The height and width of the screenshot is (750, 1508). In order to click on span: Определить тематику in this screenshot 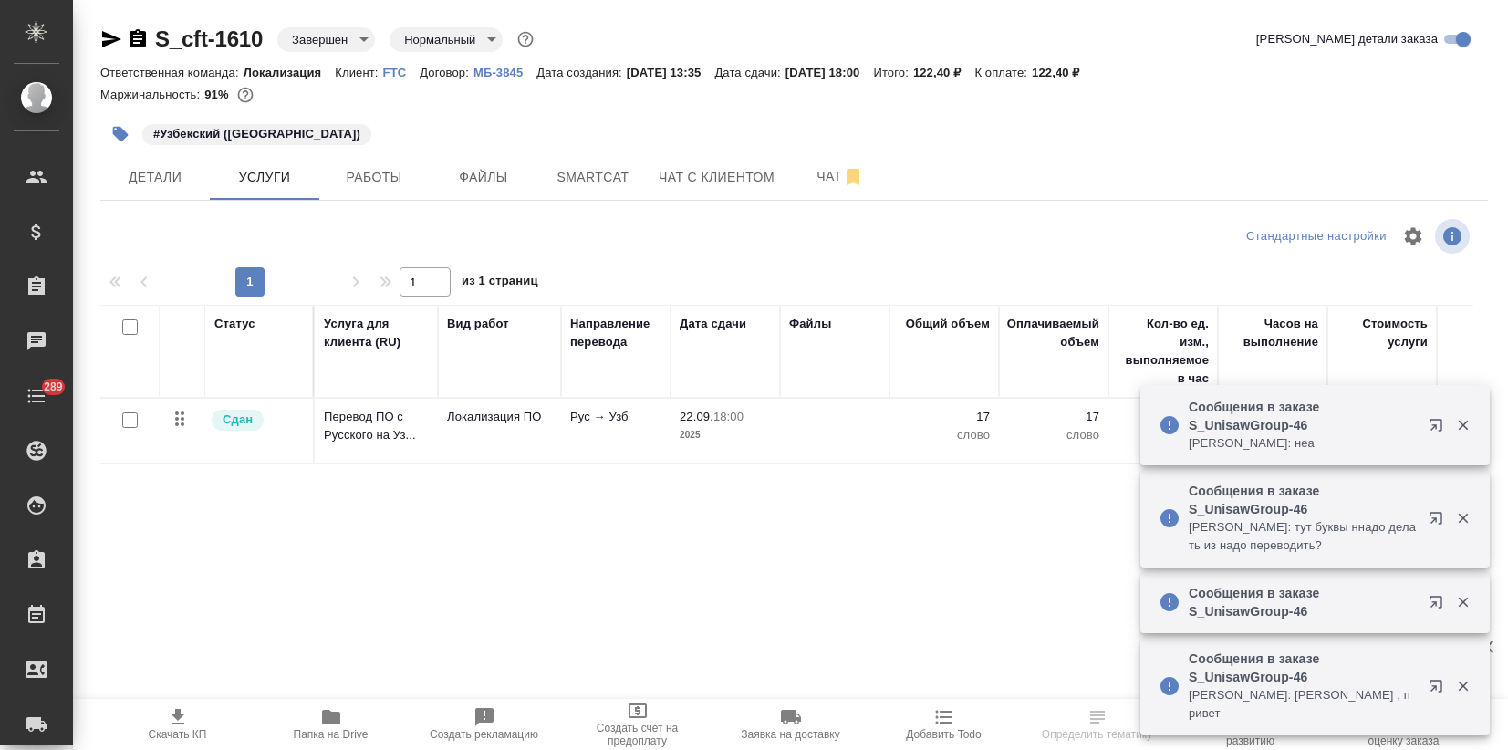, I will do `click(1097, 734)`.